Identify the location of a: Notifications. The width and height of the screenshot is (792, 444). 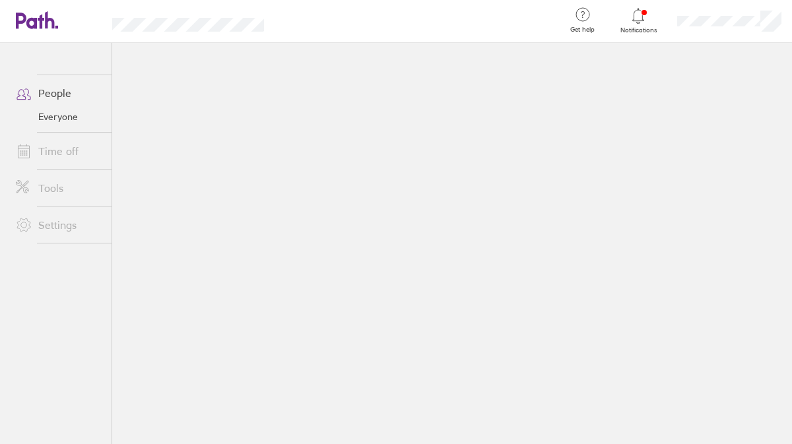
(638, 20).